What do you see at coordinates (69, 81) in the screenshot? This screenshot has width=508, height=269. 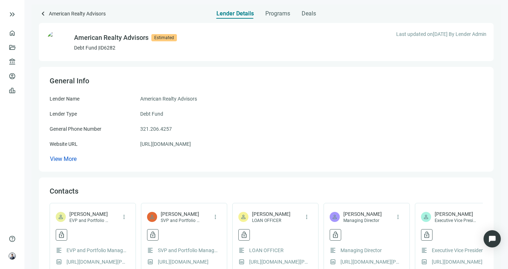 I see `span: General Info` at bounding box center [69, 81].